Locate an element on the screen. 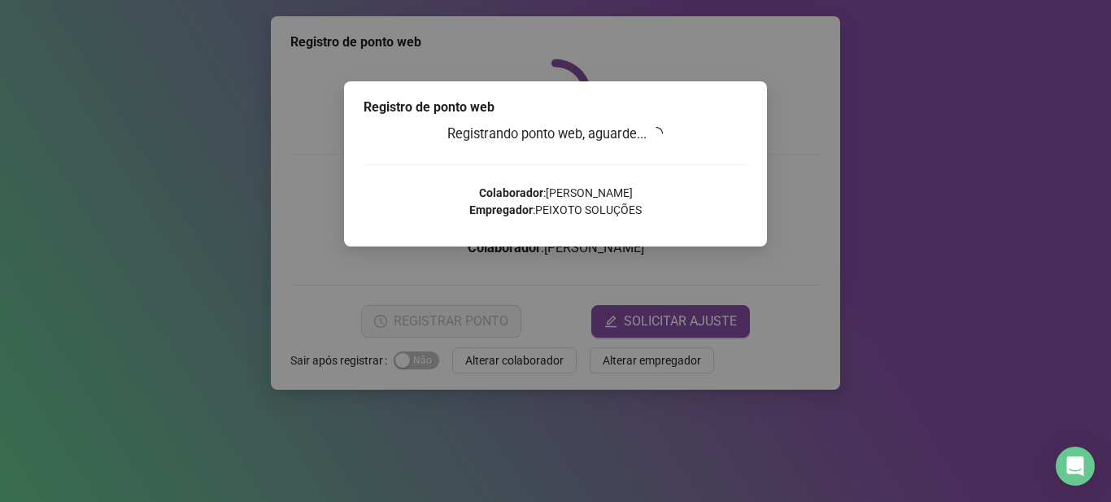 This screenshot has width=1111, height=502. span: loading is located at coordinates (656, 133).